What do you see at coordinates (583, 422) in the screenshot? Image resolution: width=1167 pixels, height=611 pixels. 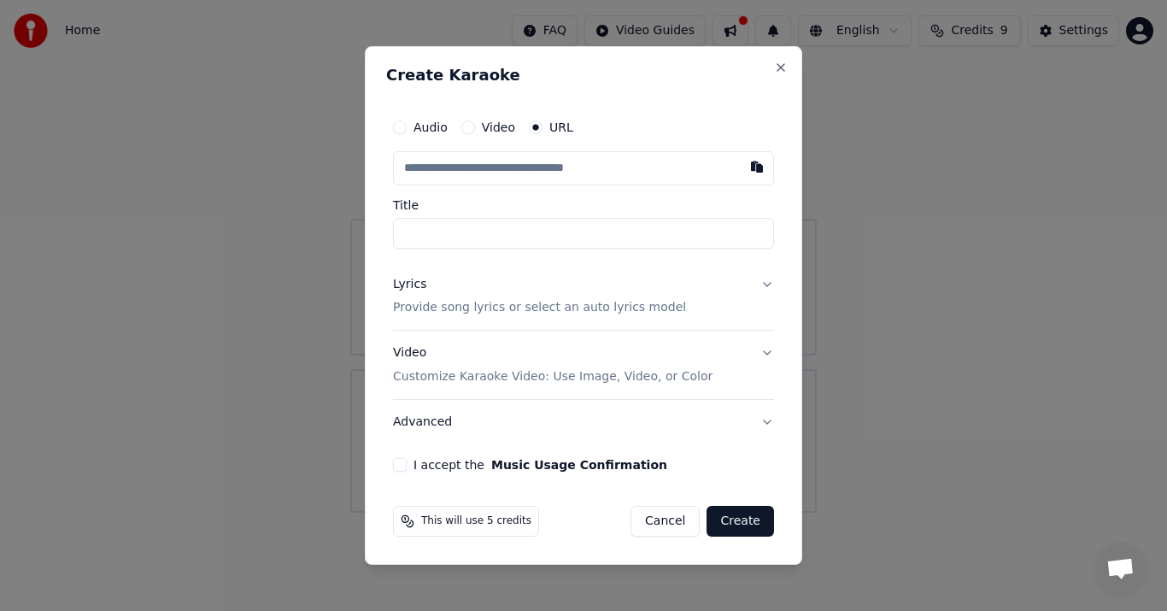 I see `button: Advanced` at bounding box center [583, 422].